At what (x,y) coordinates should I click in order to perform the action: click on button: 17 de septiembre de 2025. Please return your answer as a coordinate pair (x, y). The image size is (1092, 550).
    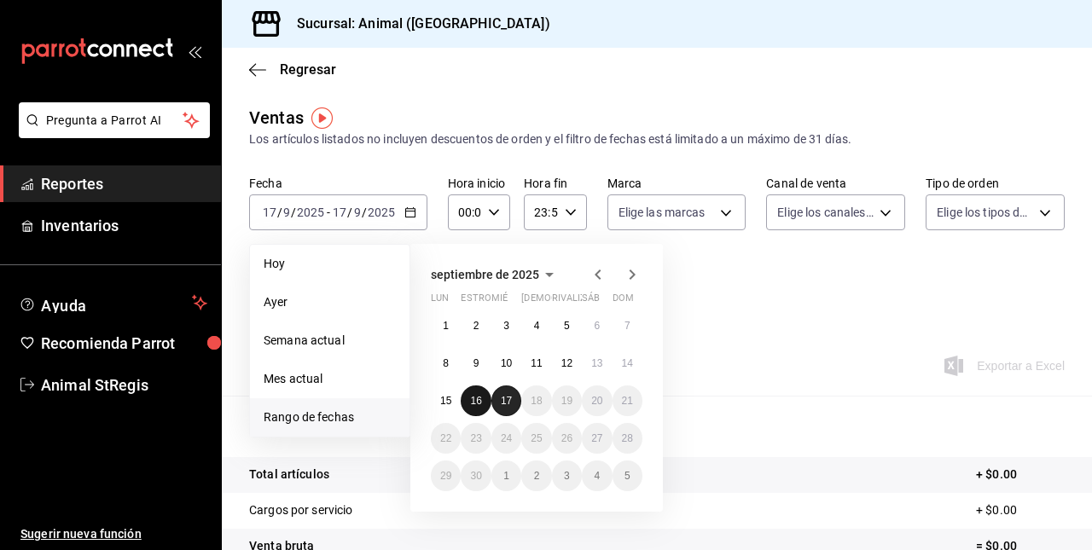
    Looking at the image, I should click on (506, 401).